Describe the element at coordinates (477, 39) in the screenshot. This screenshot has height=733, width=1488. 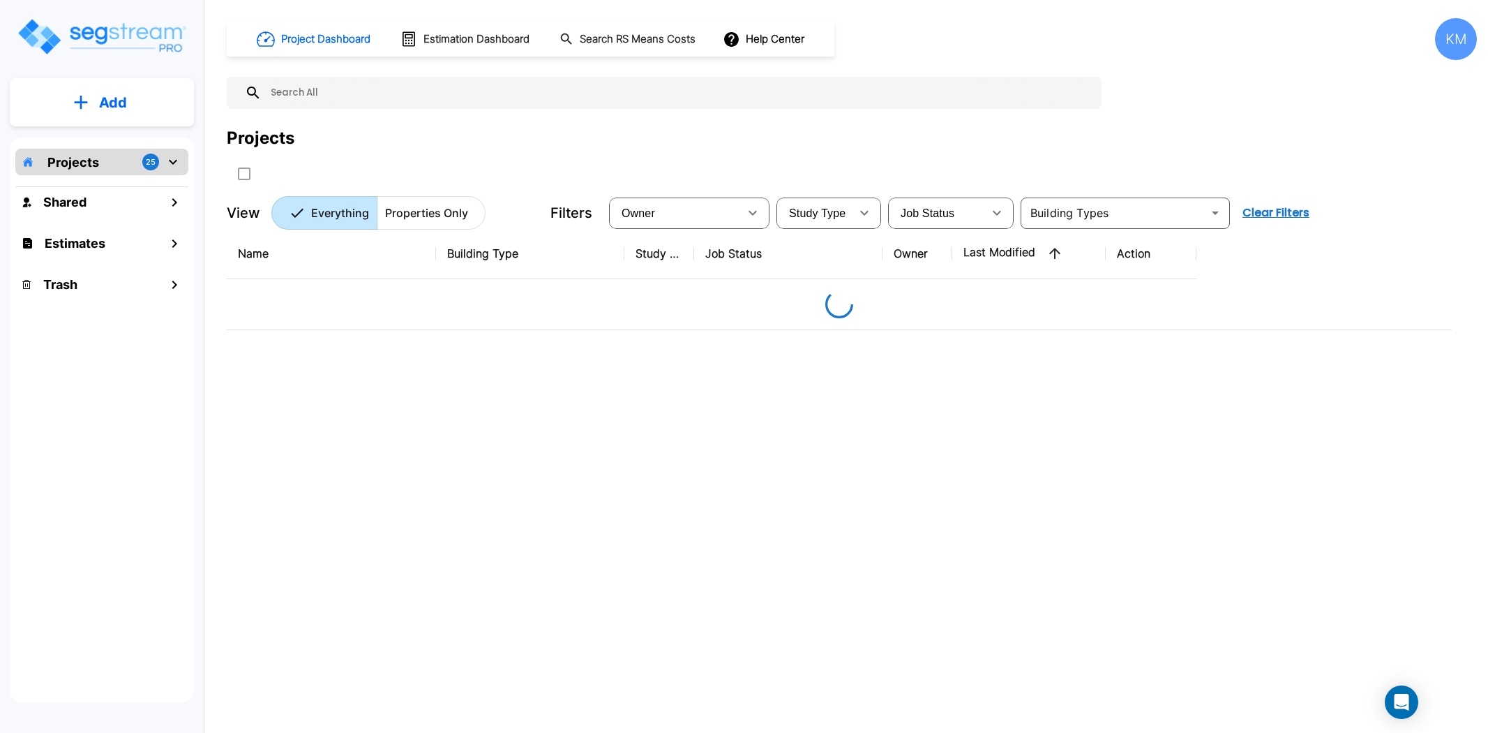
I see `h1: Estimation Dashboard` at that location.